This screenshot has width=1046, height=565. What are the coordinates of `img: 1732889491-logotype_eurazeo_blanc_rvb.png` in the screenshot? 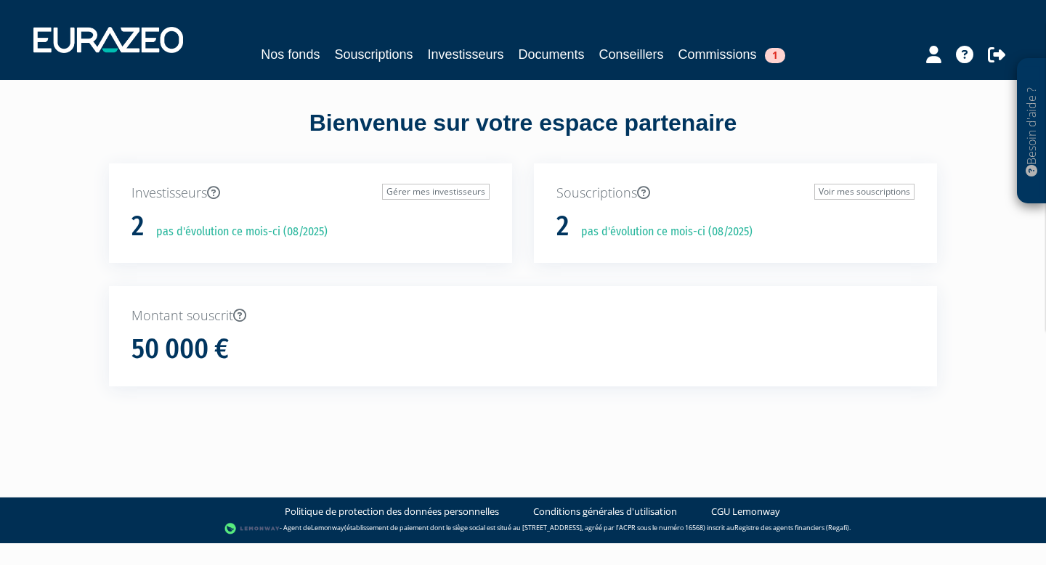 It's located at (108, 40).